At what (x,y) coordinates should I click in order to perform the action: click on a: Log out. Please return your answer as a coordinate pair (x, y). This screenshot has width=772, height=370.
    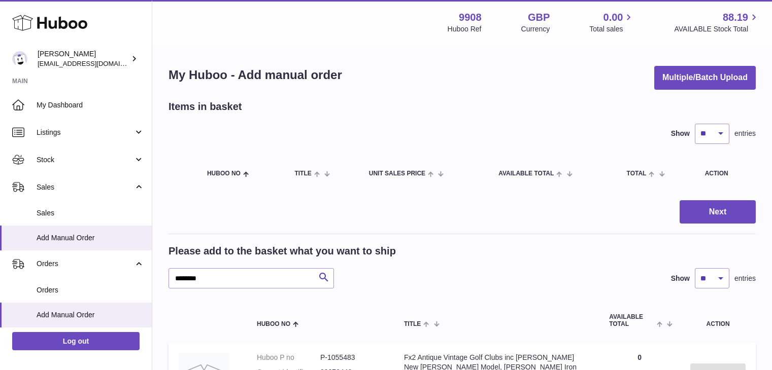
    Looking at the image, I should click on (76, 342).